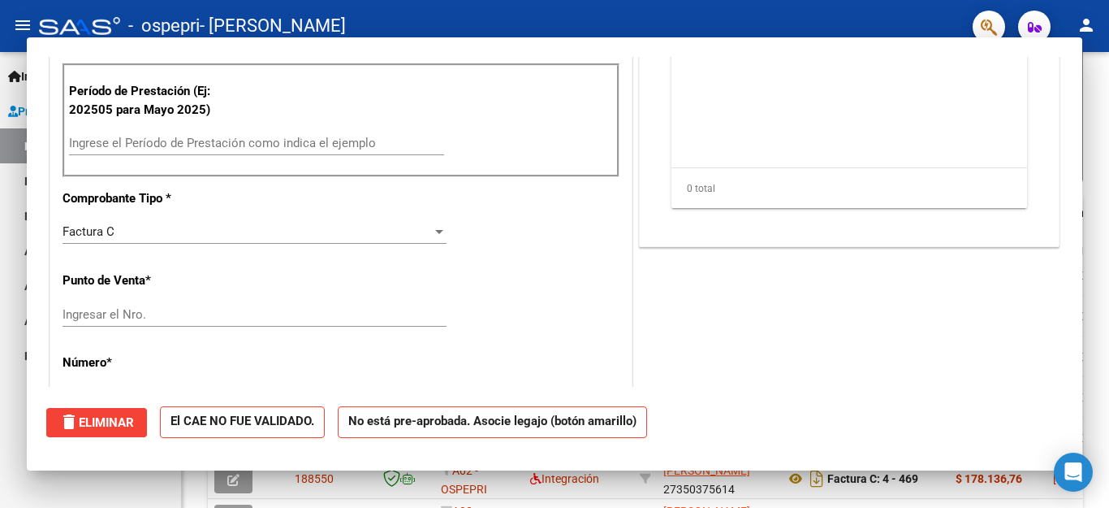 Image resolution: width=1109 pixels, height=508 pixels. What do you see at coordinates (150, 100) in the screenshot?
I see `p: Período de Prestación (Ej: 202505 para Mayo 2025)` at bounding box center [150, 100].